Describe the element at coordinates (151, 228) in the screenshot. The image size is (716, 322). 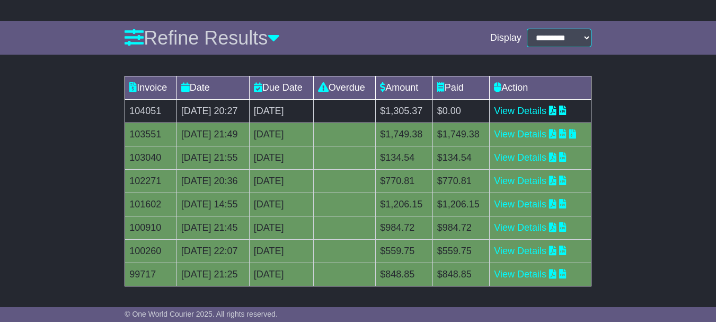
I see `td: 100910` at that location.